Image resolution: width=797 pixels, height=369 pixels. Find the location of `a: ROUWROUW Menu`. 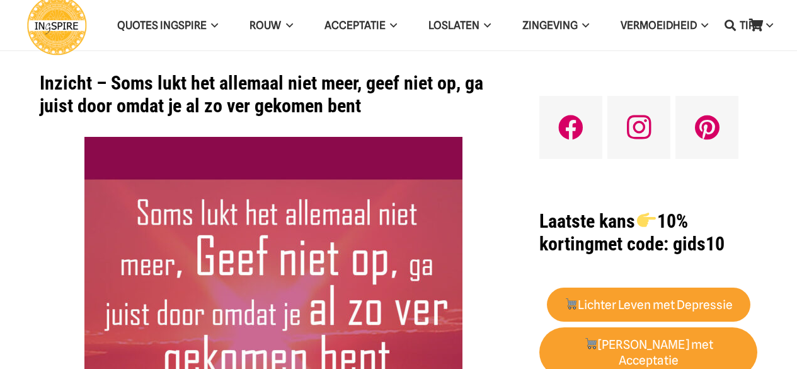

a: ROUWROUW Menu is located at coordinates (271, 25).